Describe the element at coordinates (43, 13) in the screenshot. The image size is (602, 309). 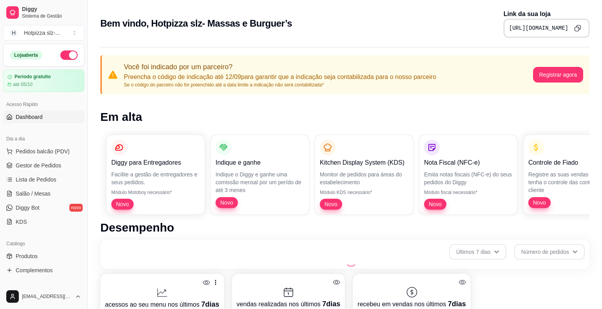
I see `a: DiggySistema de Gestão` at that location.